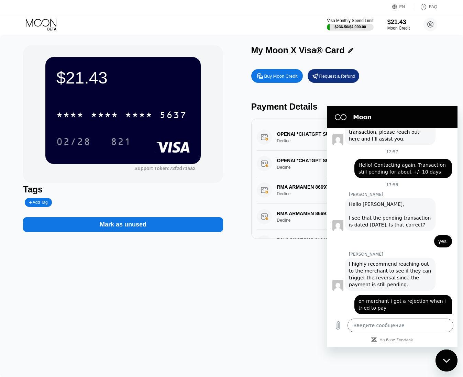  I want to click on span: I highly recommend reaching out to the merchant to see if they can trigger the reversal since the..., so click(64, 168).